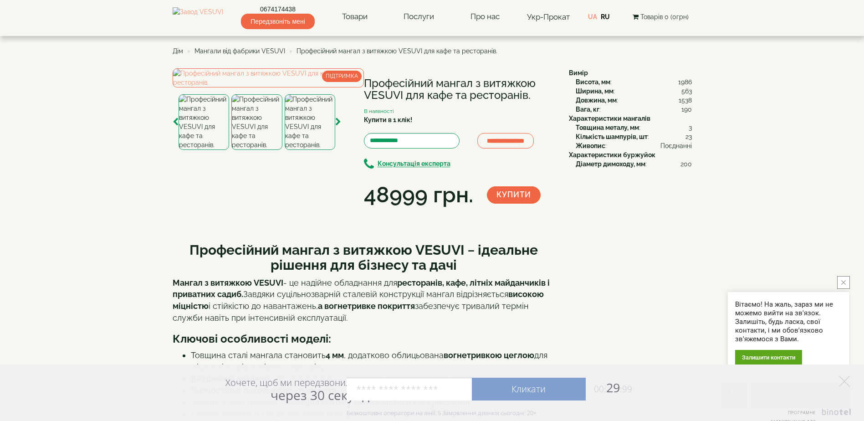 Image resolution: width=864 pixels, height=421 pixels. I want to click on b: Висота, мм, so click(593, 82).